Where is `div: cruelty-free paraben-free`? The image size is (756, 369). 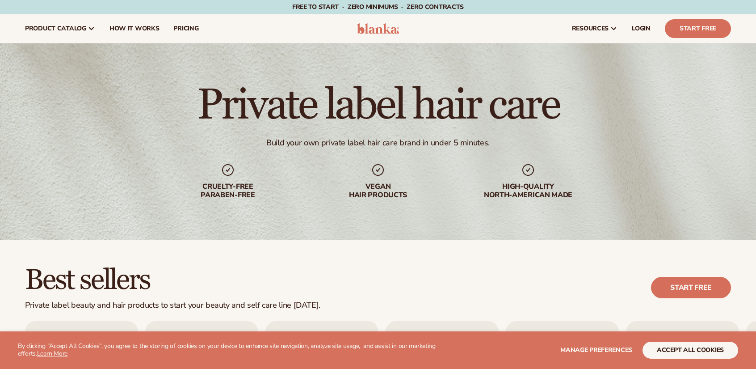
div: cruelty-free paraben-free is located at coordinates (228, 191).